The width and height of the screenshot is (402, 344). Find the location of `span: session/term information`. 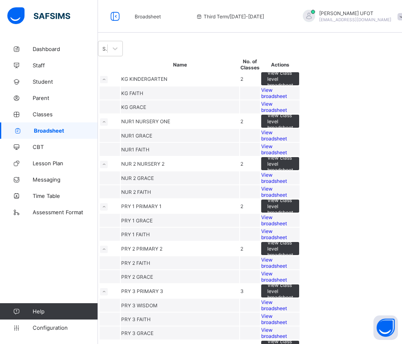

span: session/term information is located at coordinates (230, 16).